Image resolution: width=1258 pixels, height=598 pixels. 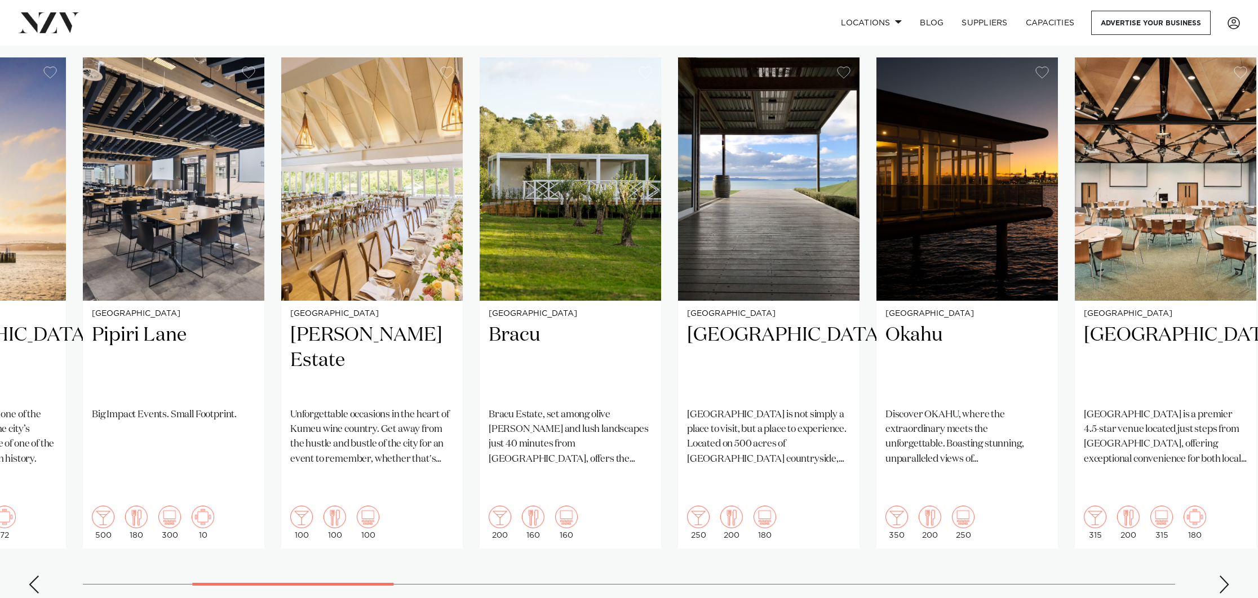 I want to click on swiper-slide: 6 / 30, so click(x=570, y=303).